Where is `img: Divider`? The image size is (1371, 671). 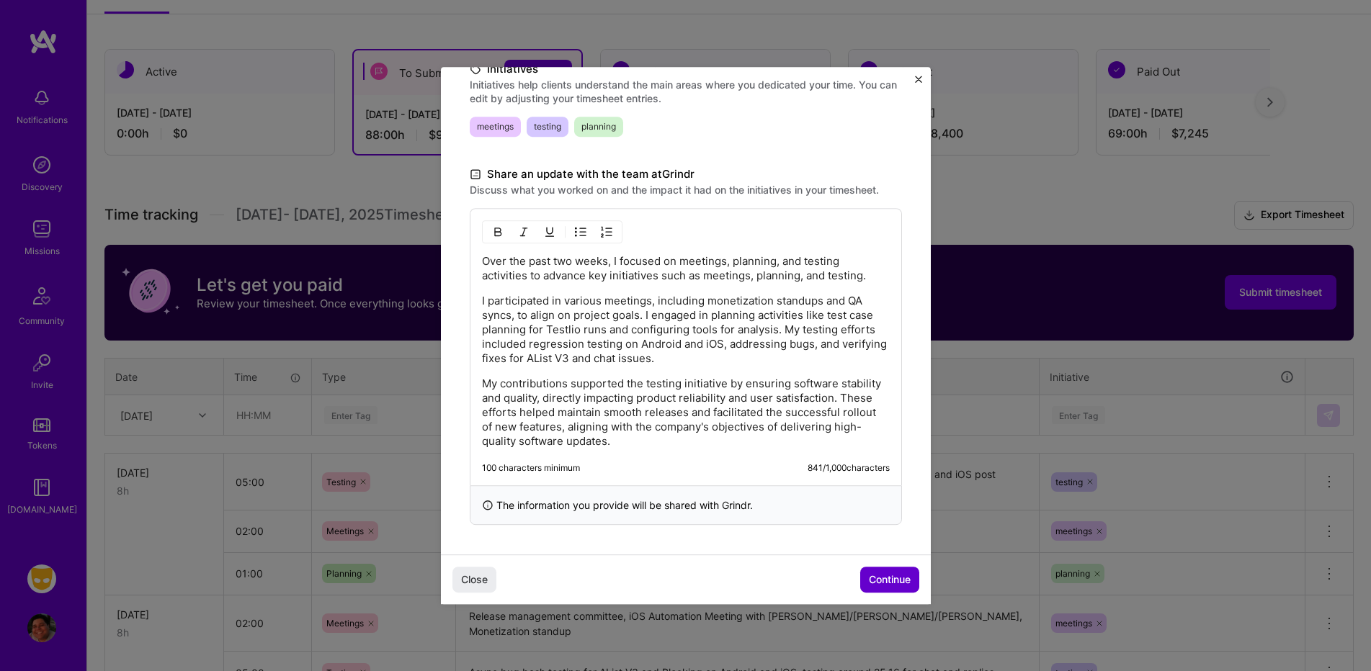 img: Divider is located at coordinates (565, 232).